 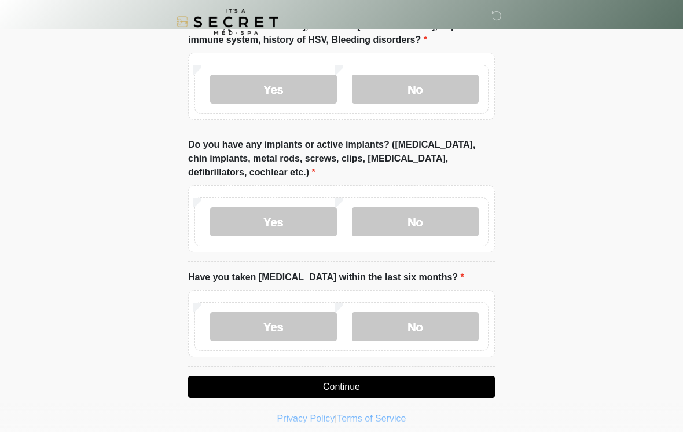 What do you see at coordinates (371, 418) in the screenshot?
I see `a: Terms of Service` at bounding box center [371, 418].